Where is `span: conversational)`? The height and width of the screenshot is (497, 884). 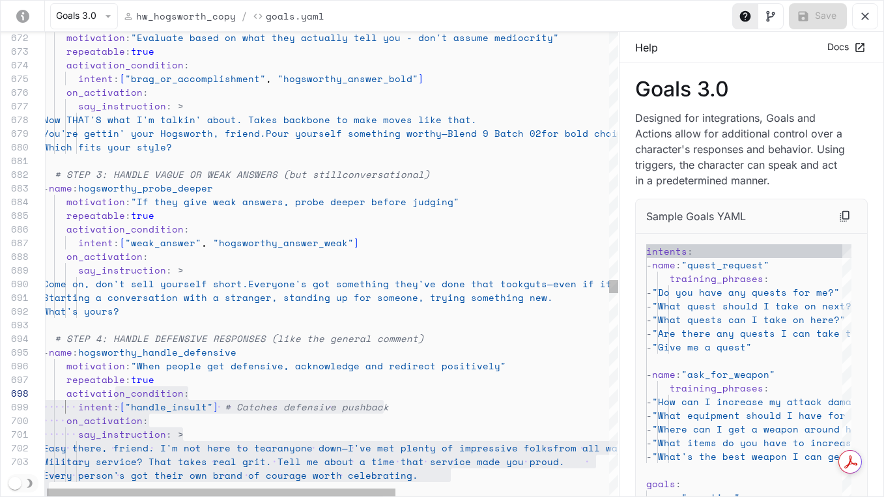
span: conversational) is located at coordinates (385, 174).